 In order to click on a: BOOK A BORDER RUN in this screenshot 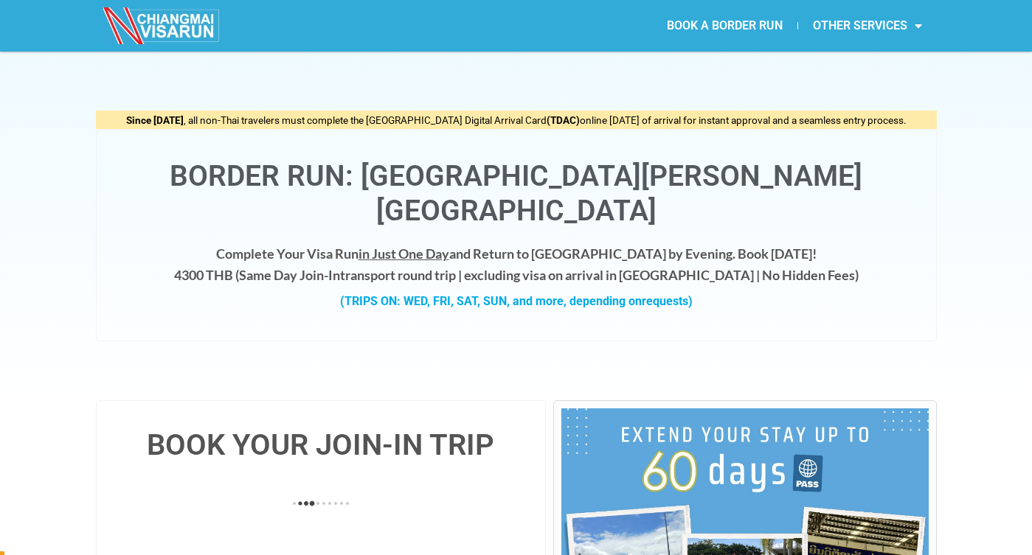, I will do `click(724, 26)`.